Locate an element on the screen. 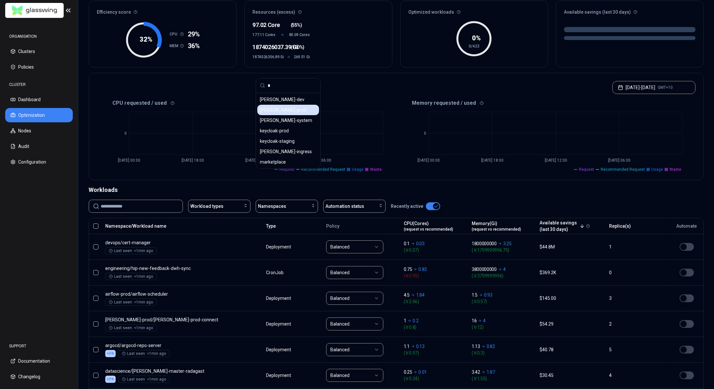 The image size is (714, 389). div: Memory requested / used is located at coordinates (546, 103).